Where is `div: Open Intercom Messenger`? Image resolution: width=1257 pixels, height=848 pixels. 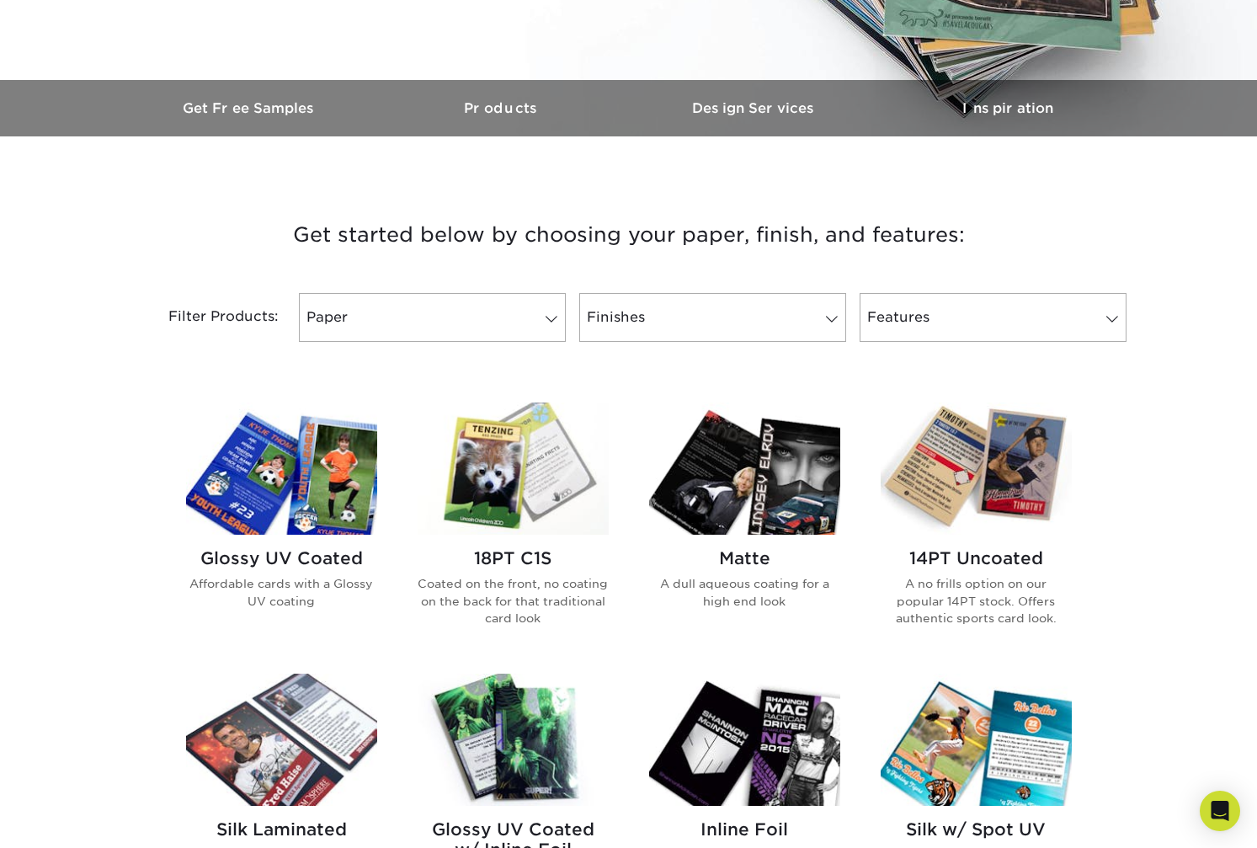 div: Open Intercom Messenger is located at coordinates (1220, 811).